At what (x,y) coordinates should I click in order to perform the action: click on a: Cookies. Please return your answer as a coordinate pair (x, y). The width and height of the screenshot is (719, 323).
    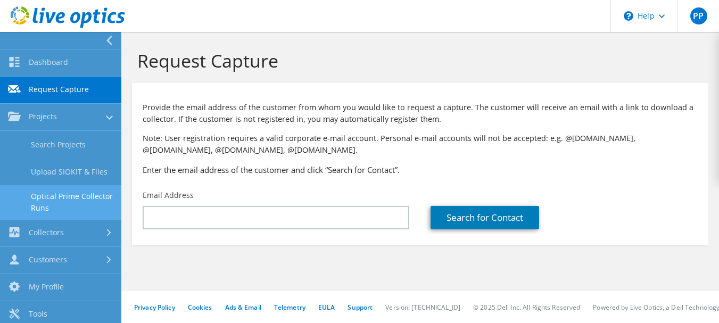
    Looking at the image, I should click on (200, 307).